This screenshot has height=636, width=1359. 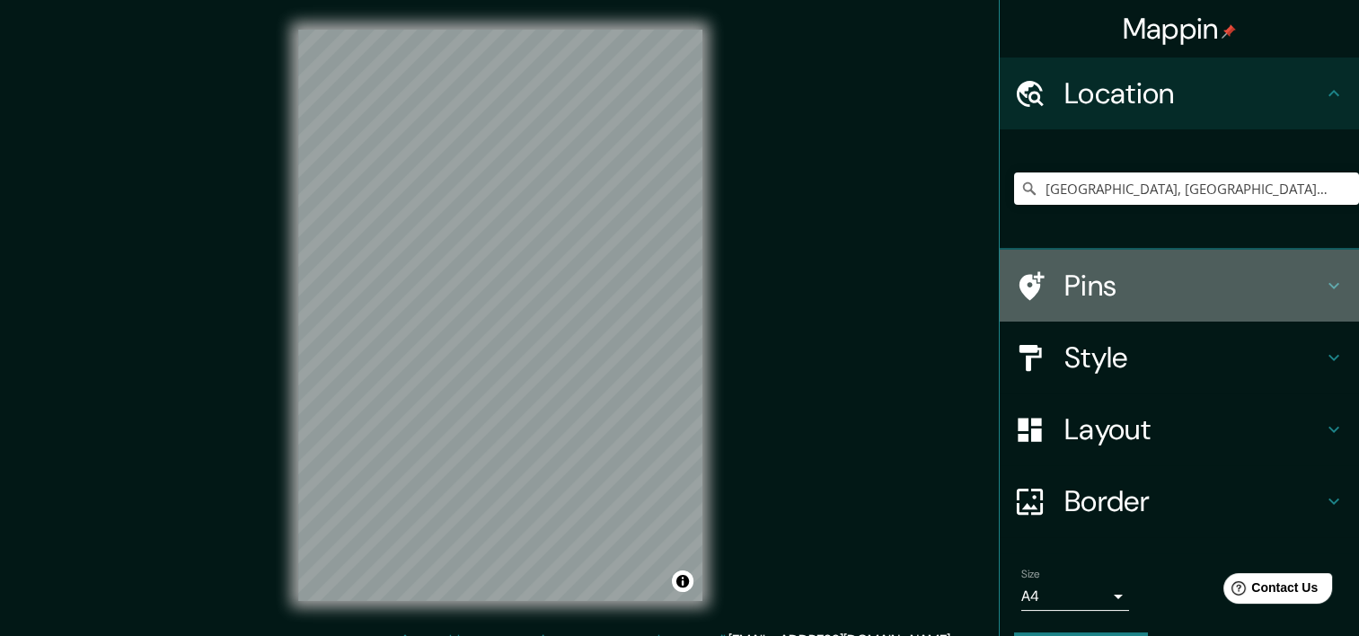 What do you see at coordinates (1194, 93) in the screenshot?
I see `h4: Location` at bounding box center [1194, 93].